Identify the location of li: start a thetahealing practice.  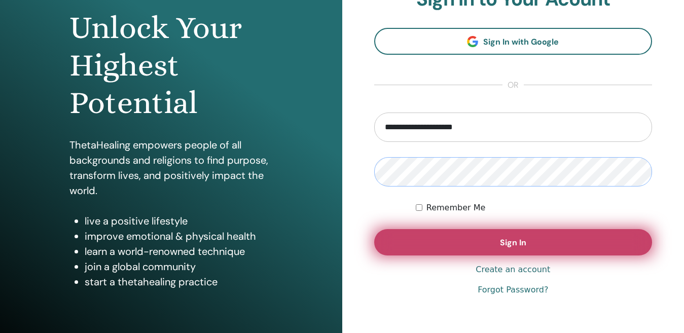
(179, 282).